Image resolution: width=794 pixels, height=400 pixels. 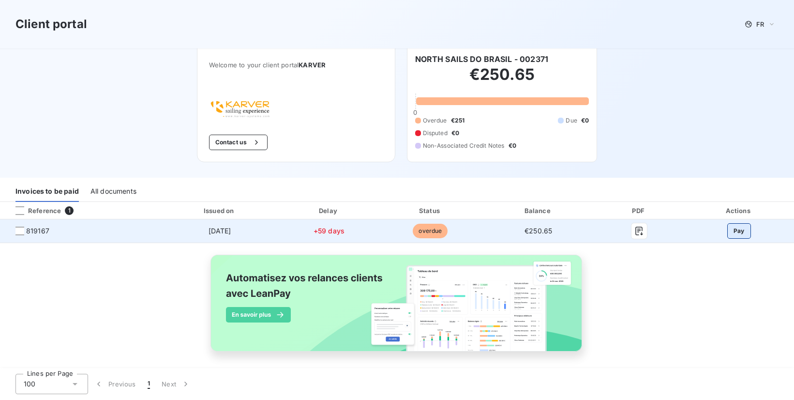 What do you see at coordinates (571, 121) in the screenshot?
I see `span: Due` at bounding box center [571, 121].